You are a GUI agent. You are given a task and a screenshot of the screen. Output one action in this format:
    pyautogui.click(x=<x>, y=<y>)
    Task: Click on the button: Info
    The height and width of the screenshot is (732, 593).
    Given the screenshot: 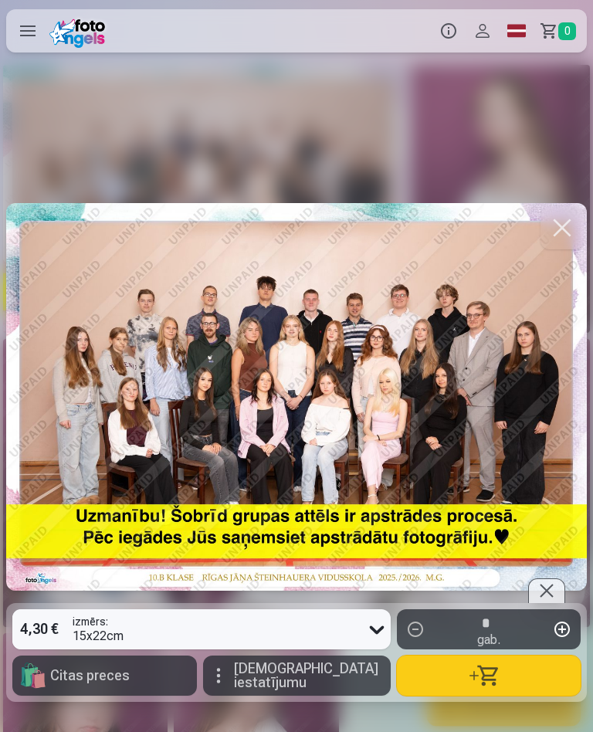 What is the action you would take?
    pyautogui.click(x=449, y=31)
    